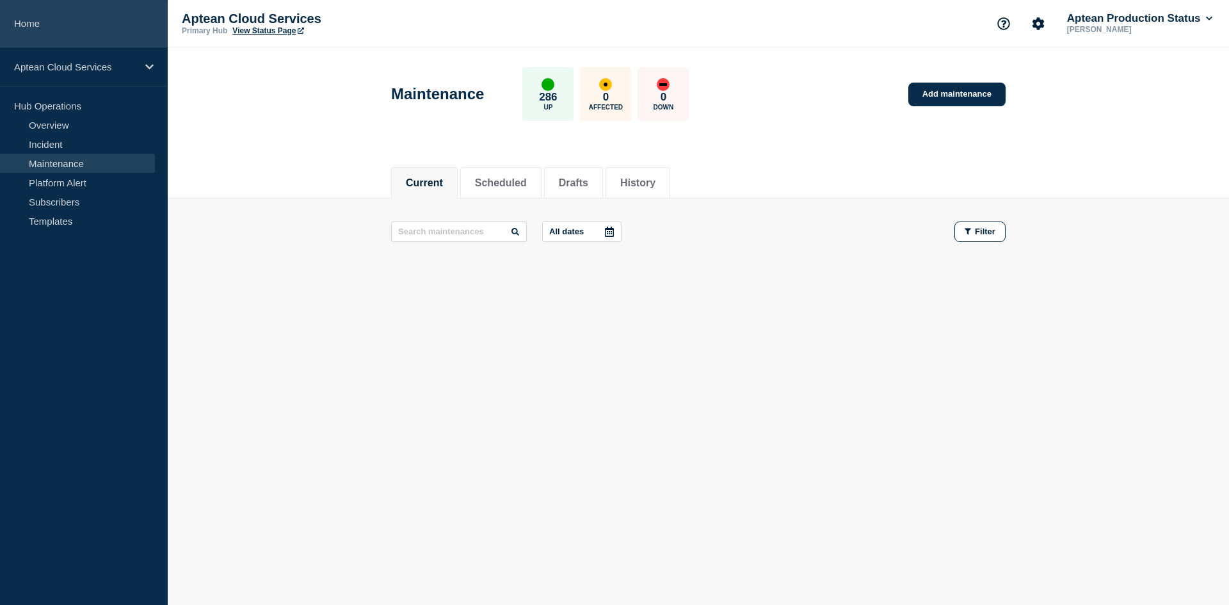 The height and width of the screenshot is (605, 1229). I want to click on p: 286, so click(548, 97).